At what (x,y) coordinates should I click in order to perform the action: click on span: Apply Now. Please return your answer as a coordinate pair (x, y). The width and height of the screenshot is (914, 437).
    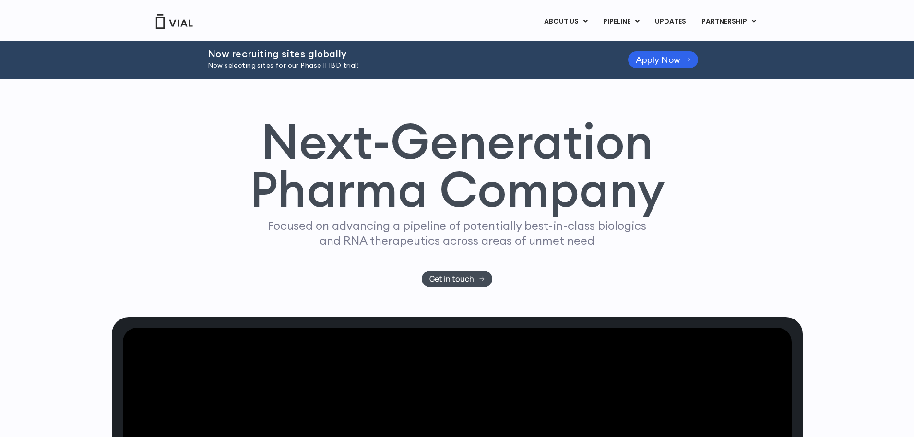
    Looking at the image, I should click on (658, 60).